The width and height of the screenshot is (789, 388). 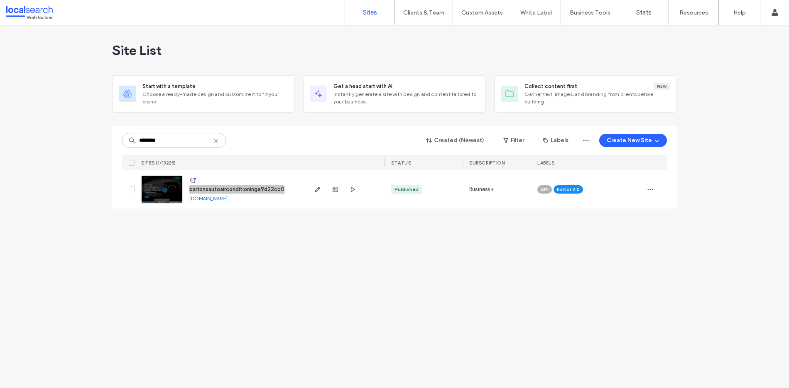 I want to click on span: Instantly generate a site with design and content tailored to your business., so click(x=406, y=98).